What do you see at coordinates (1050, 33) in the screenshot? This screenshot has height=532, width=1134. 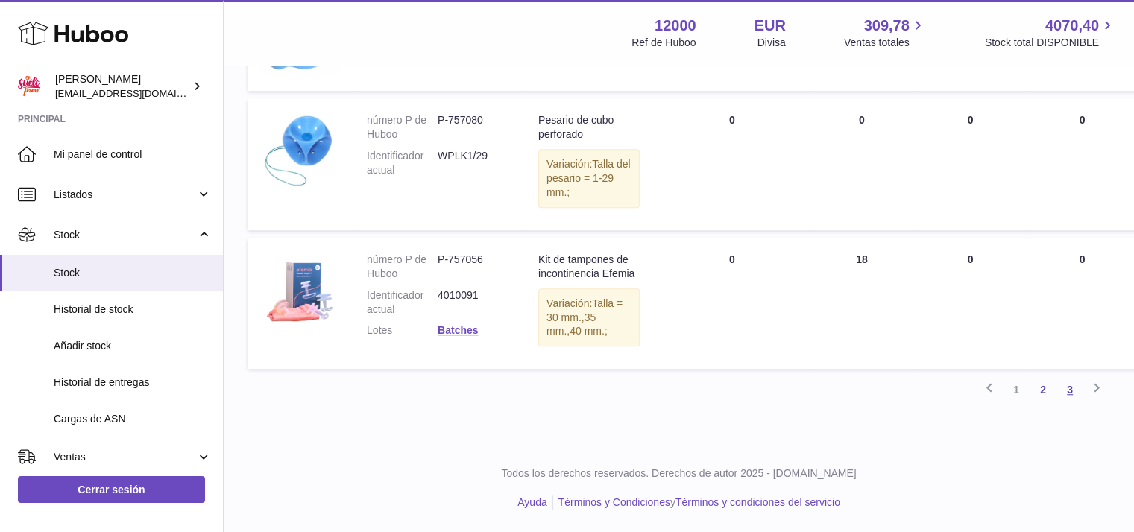 I see `a: 4070,40 Stock total DISPONIBLE` at bounding box center [1050, 33].